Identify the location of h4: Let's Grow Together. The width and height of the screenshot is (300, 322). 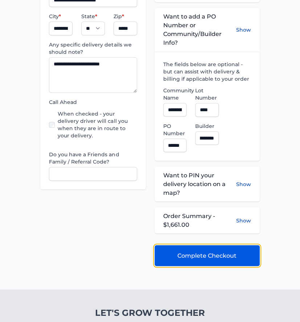
(150, 312).